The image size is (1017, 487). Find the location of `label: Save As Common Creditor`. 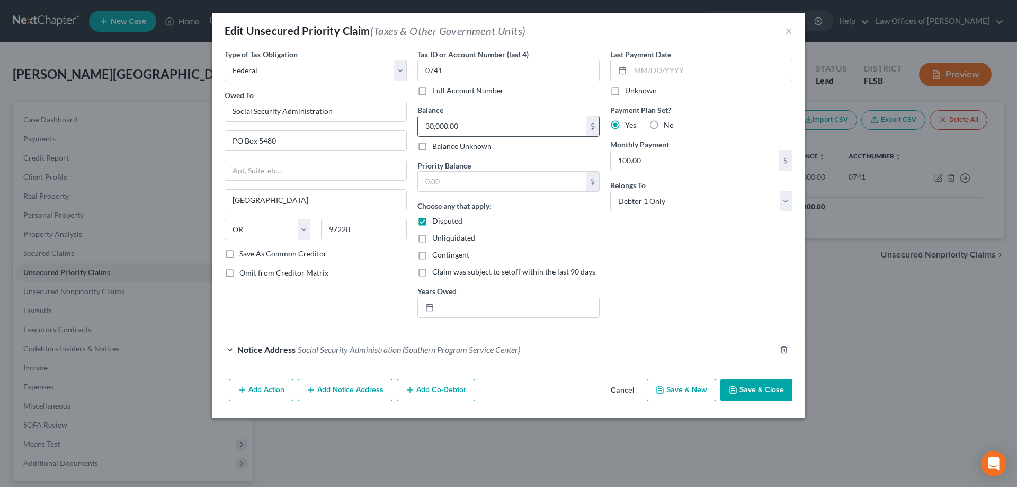

label: Save As Common Creditor is located at coordinates (283, 254).